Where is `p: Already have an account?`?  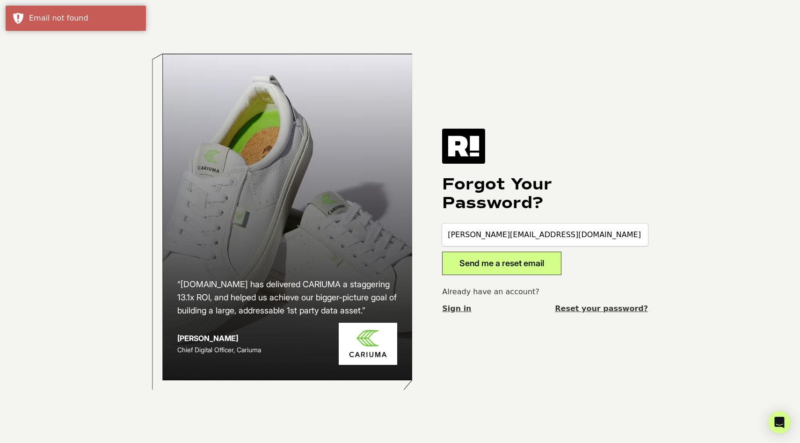 p: Already have an account? is located at coordinates (545, 292).